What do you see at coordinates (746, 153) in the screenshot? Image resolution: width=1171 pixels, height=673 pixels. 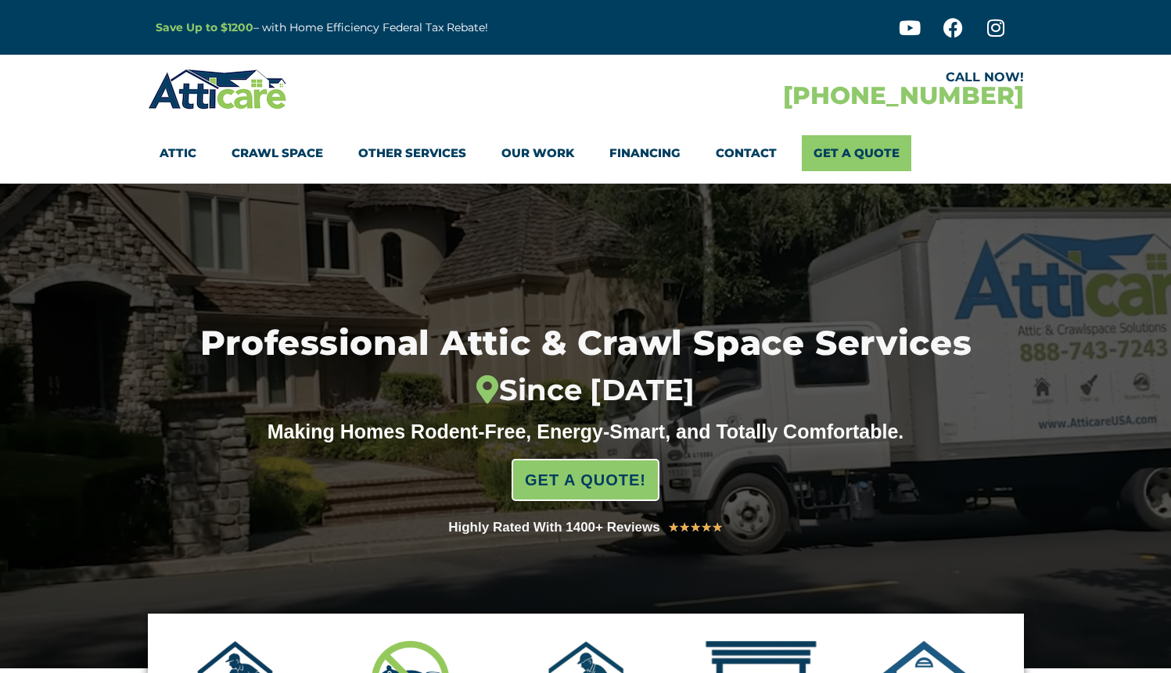 I see `a: Contact` at bounding box center [746, 153].